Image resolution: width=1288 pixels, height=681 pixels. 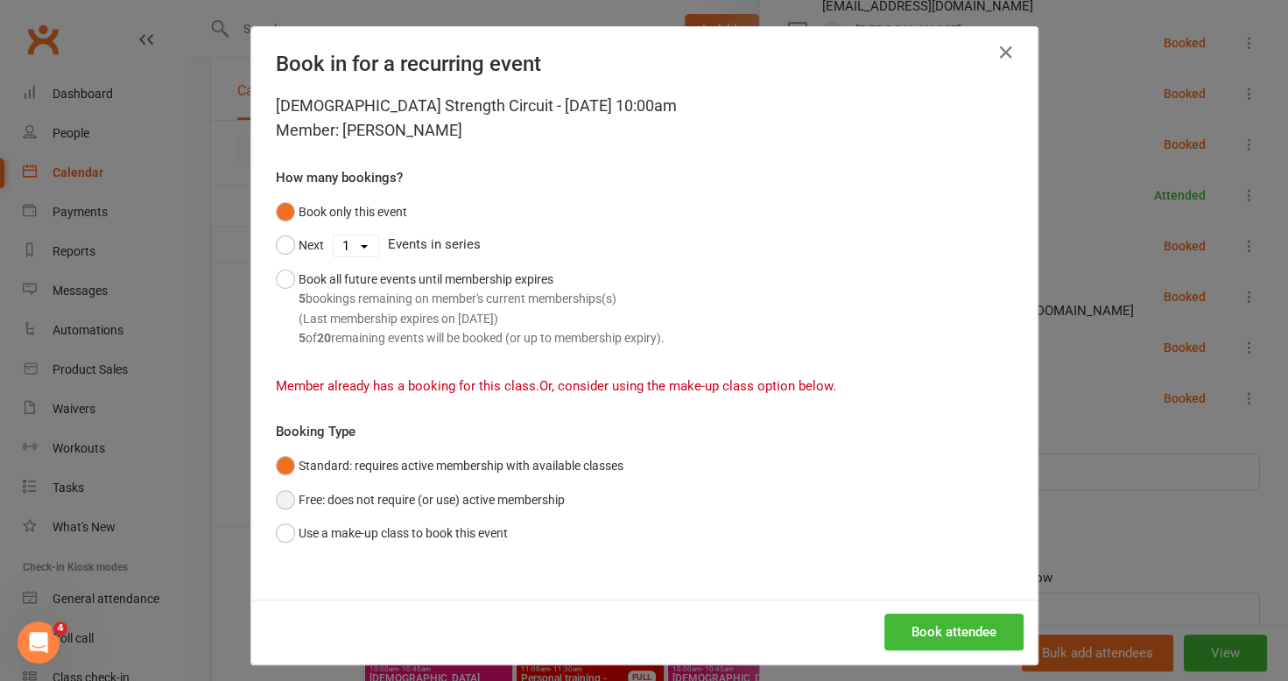 I want to click on button: Book attendee, so click(x=953, y=632).